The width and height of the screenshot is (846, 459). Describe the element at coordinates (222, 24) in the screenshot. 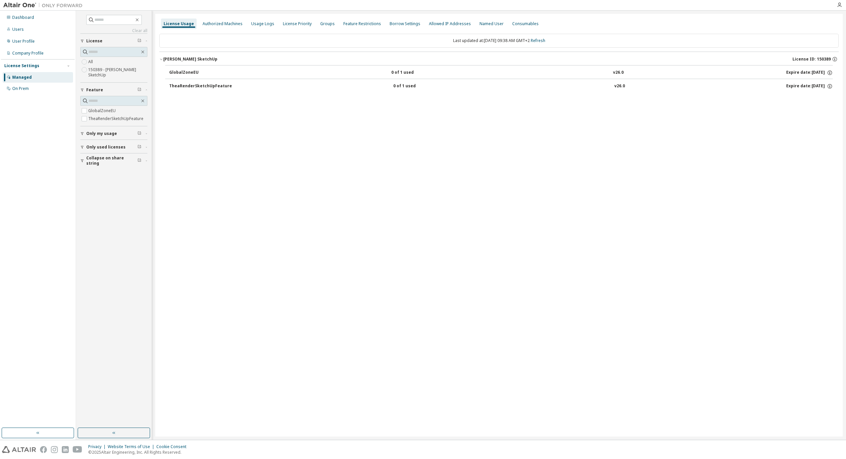

I see `div: Authorized Machines` at that location.